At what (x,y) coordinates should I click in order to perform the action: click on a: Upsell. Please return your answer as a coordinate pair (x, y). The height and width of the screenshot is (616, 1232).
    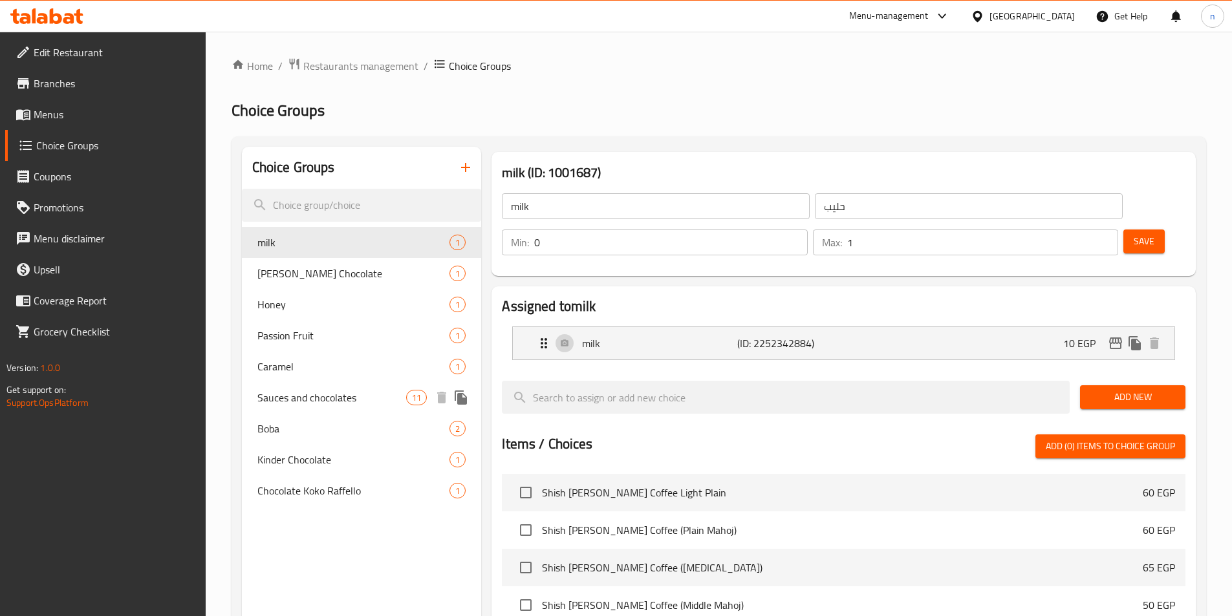
    Looking at the image, I should click on (105, 270).